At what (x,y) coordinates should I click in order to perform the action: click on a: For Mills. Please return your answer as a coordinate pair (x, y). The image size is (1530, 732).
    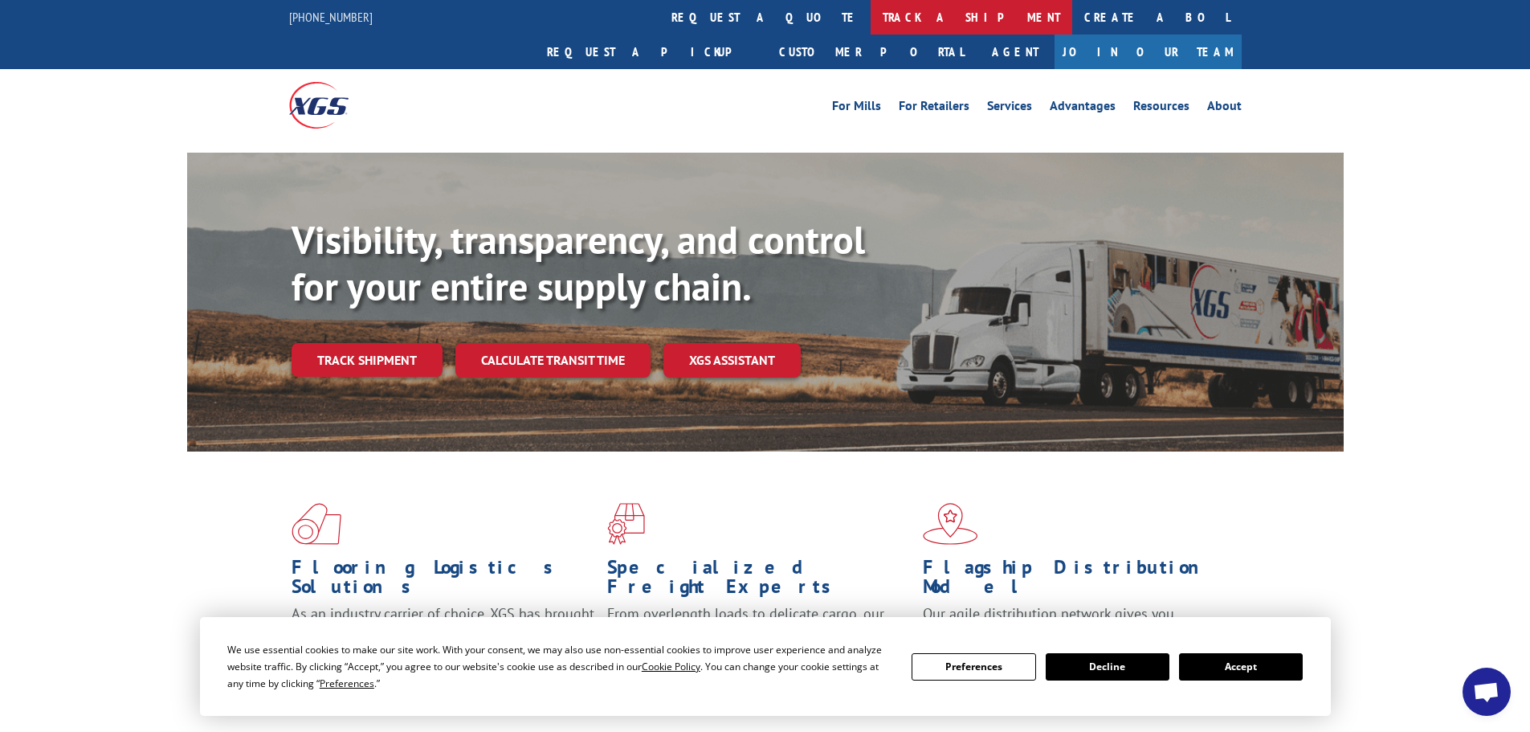
    Looking at the image, I should click on (856, 108).